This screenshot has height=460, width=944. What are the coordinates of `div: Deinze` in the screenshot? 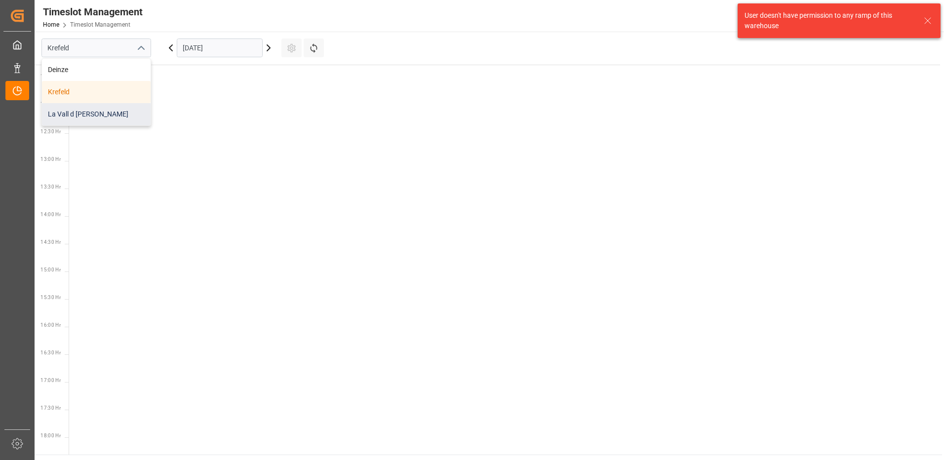 It's located at (96, 70).